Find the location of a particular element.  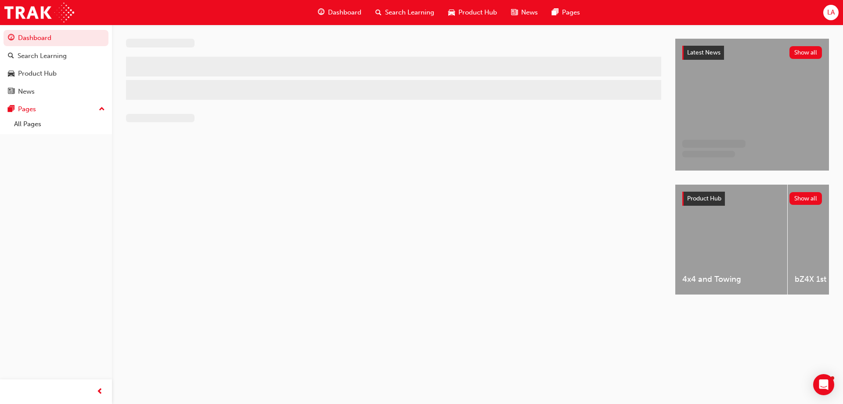

div: News is located at coordinates (26, 91).